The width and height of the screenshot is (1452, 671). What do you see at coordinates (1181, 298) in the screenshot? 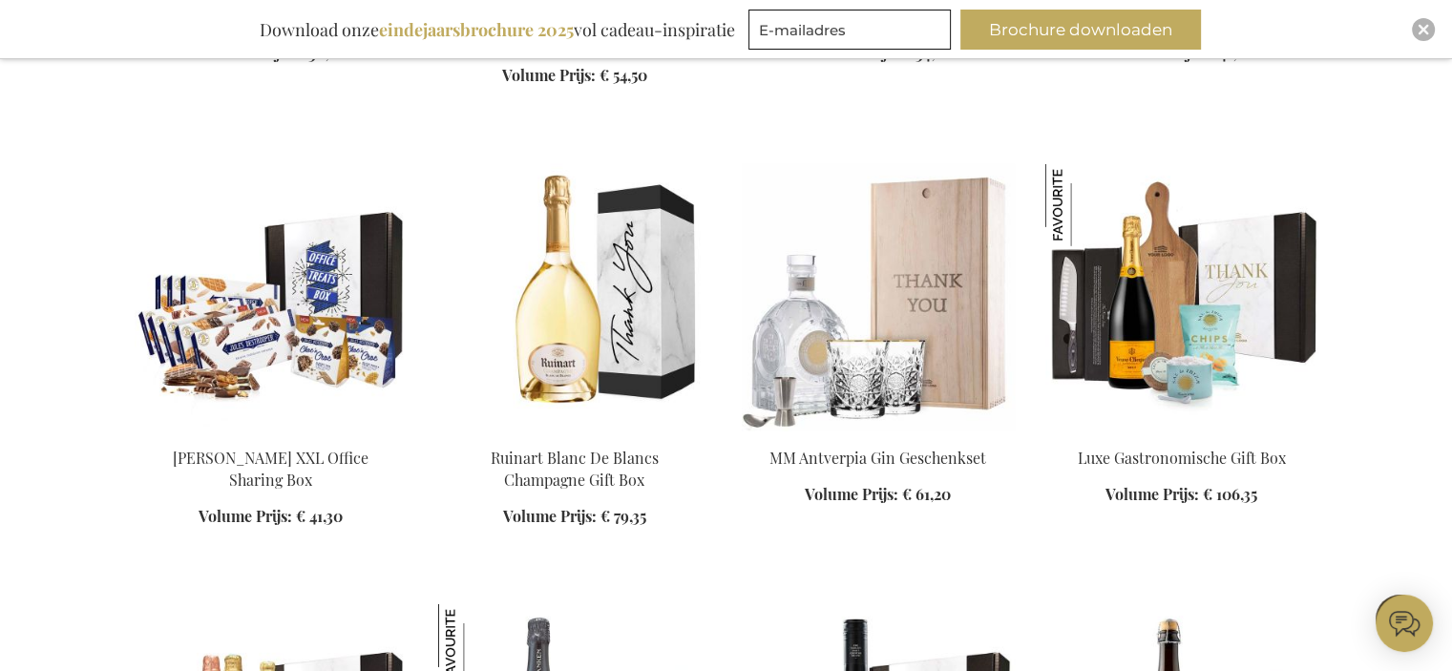
I see `img: Luxury Culinary Gift Box` at bounding box center [1181, 298].